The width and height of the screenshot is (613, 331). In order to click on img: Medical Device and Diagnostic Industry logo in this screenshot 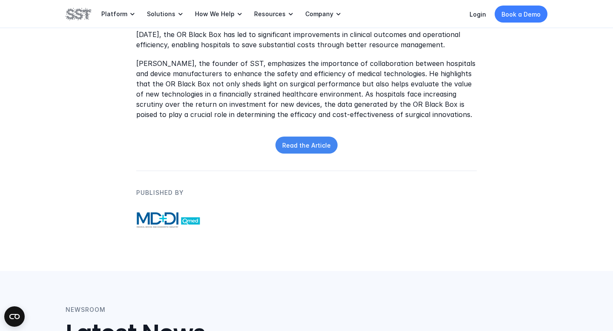, I will do `click(187, 220)`.